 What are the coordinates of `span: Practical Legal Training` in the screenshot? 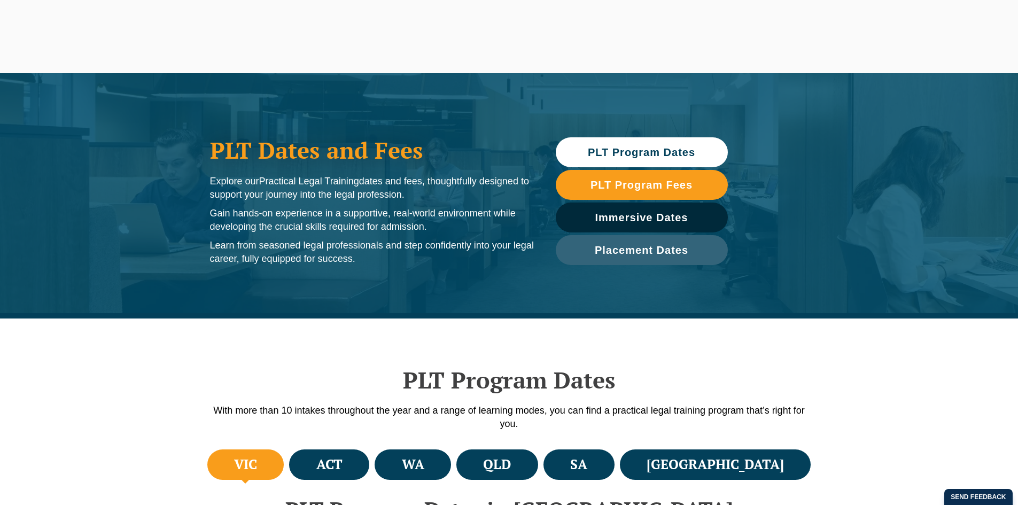 It's located at (309, 181).